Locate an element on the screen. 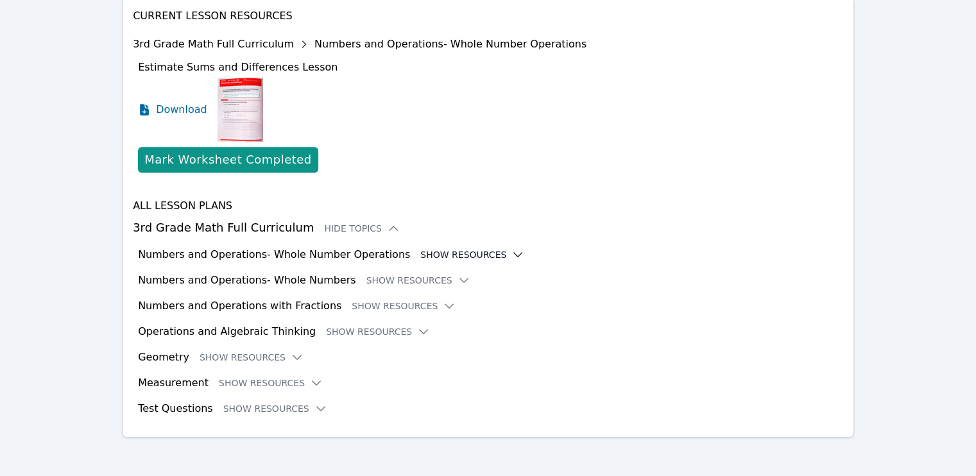 This screenshot has width=976, height=476. h3: Numbers and Operations- Whole Number Operations is located at coordinates (274, 255).